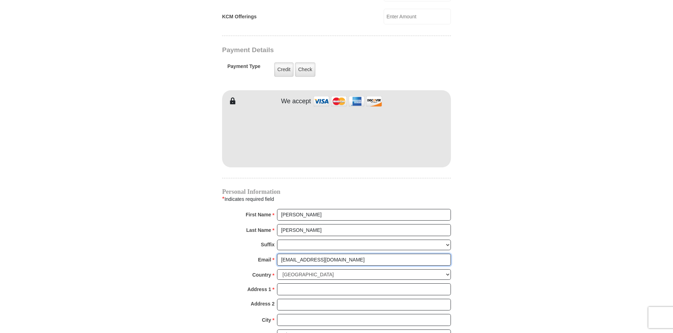 Image resolution: width=673 pixels, height=333 pixels. What do you see at coordinates (258, 214) in the screenshot?
I see `strong: First Name` at bounding box center [258, 214].